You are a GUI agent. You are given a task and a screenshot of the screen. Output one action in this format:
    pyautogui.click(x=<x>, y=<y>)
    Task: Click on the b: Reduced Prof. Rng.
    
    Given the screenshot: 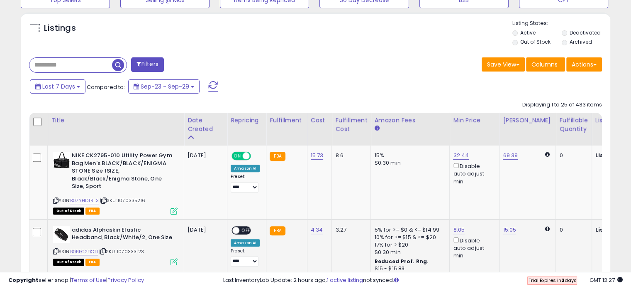 What is the action you would take?
    pyautogui.click(x=401, y=261)
    